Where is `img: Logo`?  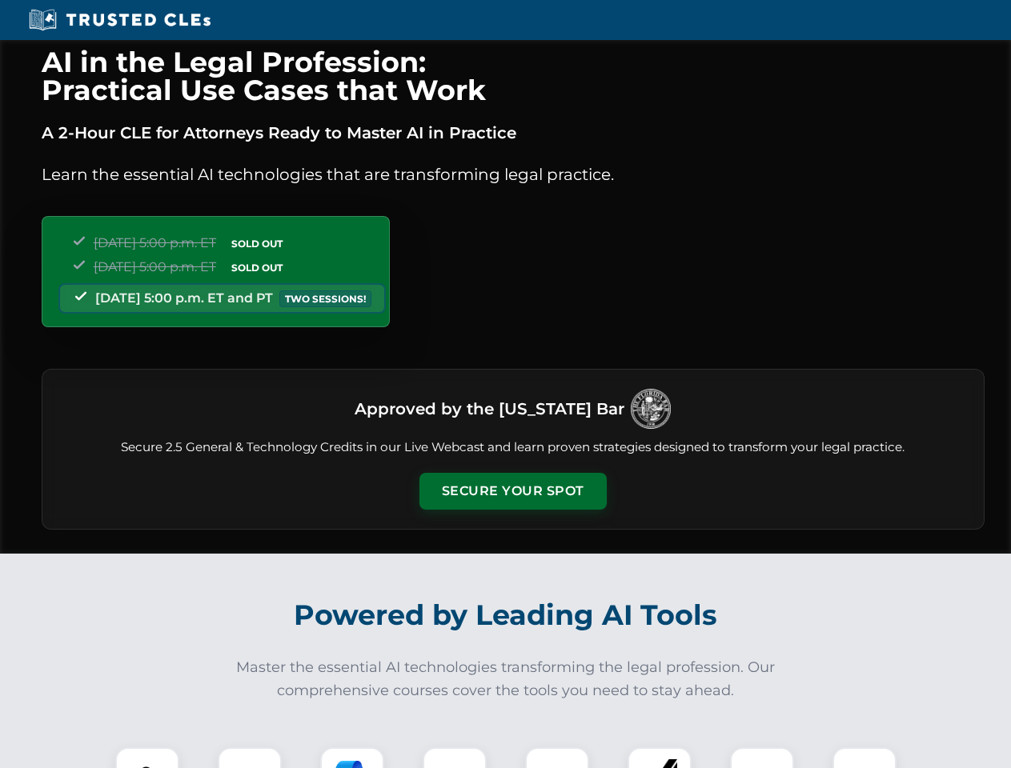
img: Logo is located at coordinates (650, 409).